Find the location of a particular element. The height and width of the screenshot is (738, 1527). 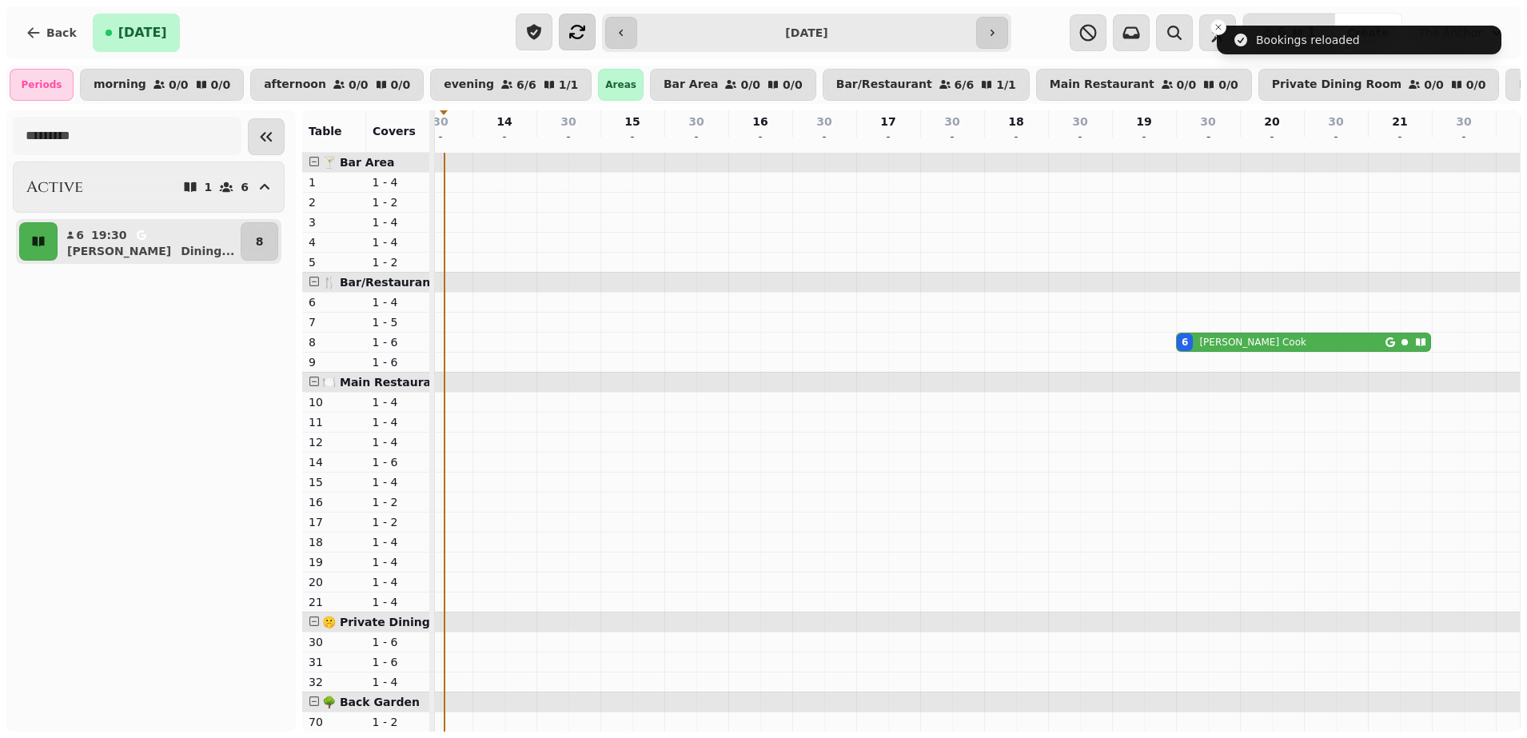

span: 🌳 Back Garden is located at coordinates (371, 702).